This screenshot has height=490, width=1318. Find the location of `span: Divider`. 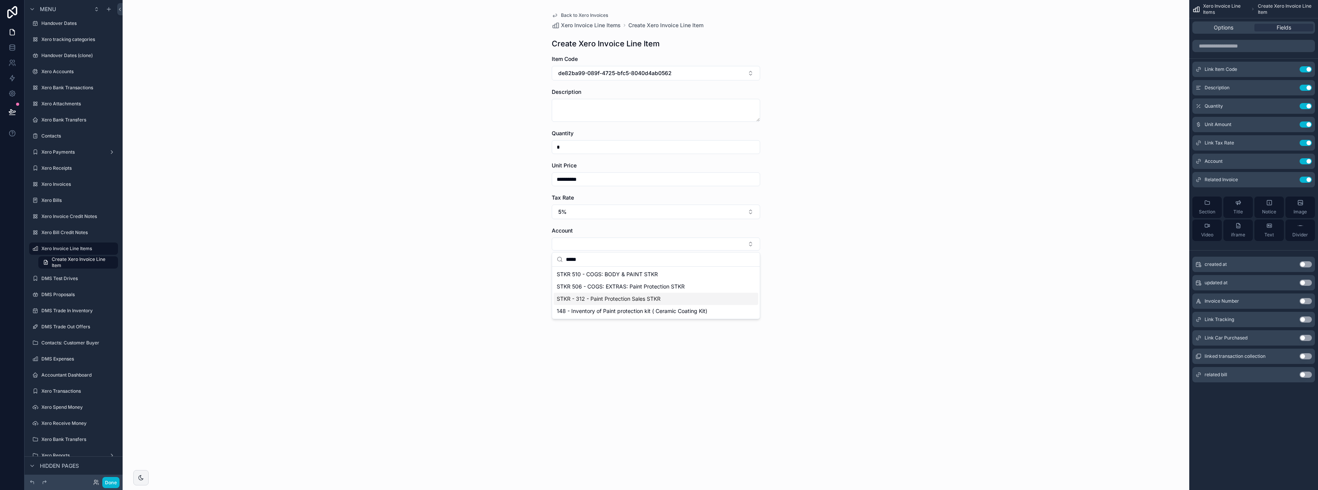

span: Divider is located at coordinates (1300, 235).